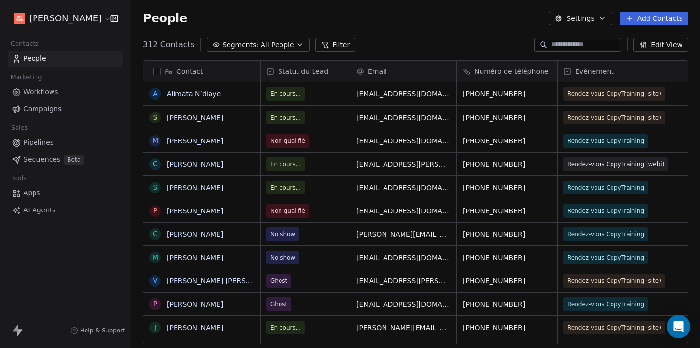 Image resolution: width=700 pixels, height=348 pixels. Describe the element at coordinates (65, 143) in the screenshot. I see `a: Pipelines` at that location.